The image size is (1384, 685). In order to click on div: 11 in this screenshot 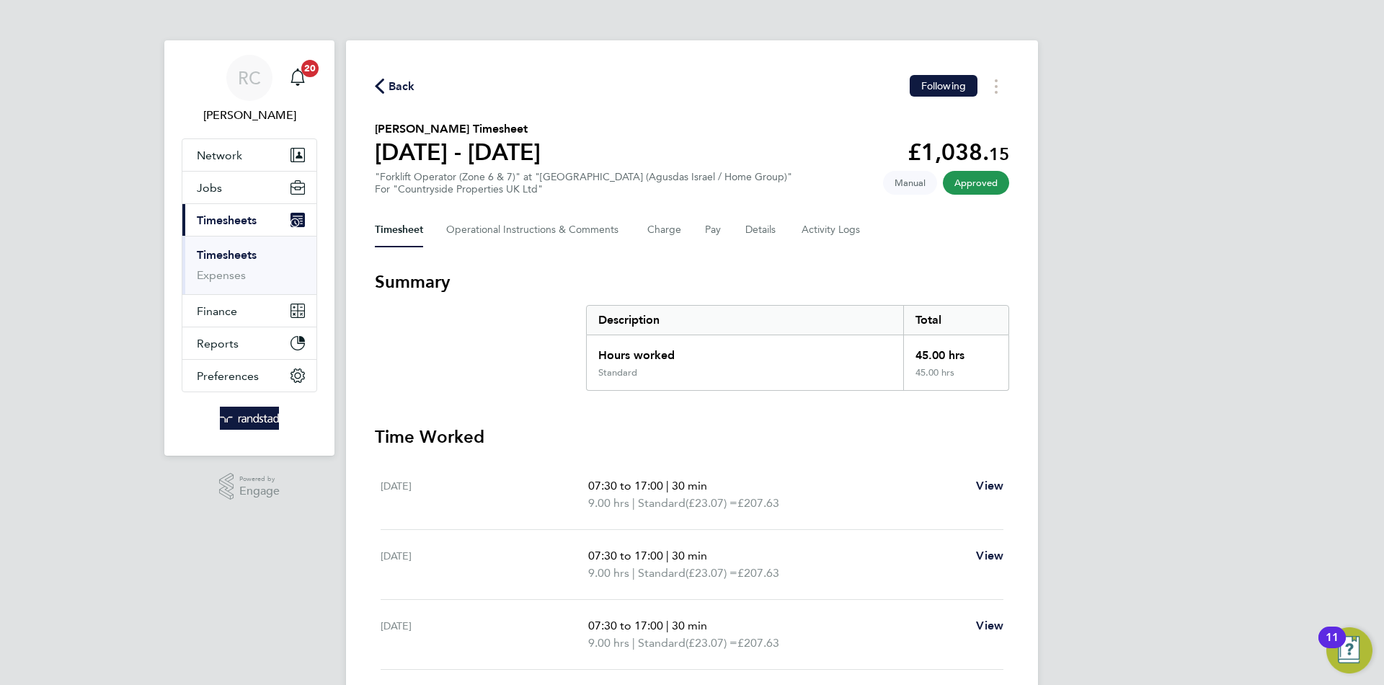, I will do `click(1332, 647)`.